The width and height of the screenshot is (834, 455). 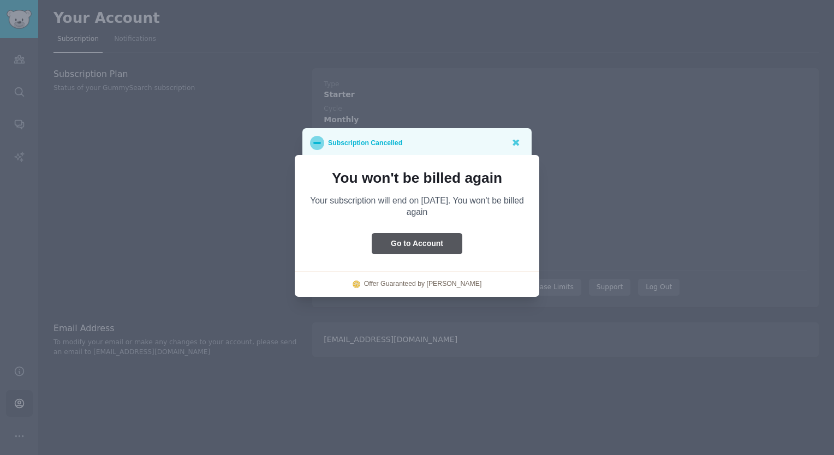 I want to click on button: Go to Account, so click(x=417, y=243).